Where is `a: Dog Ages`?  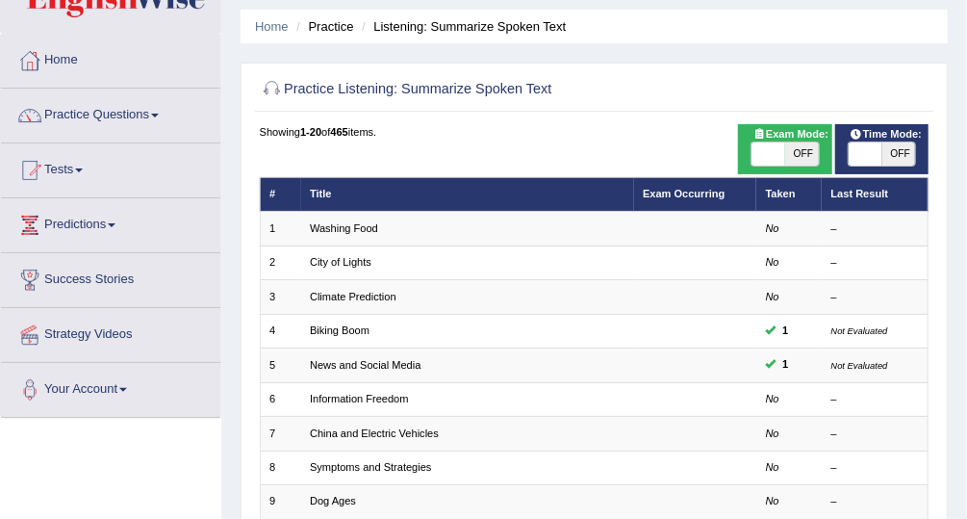
a: Dog Ages is located at coordinates (333, 500).